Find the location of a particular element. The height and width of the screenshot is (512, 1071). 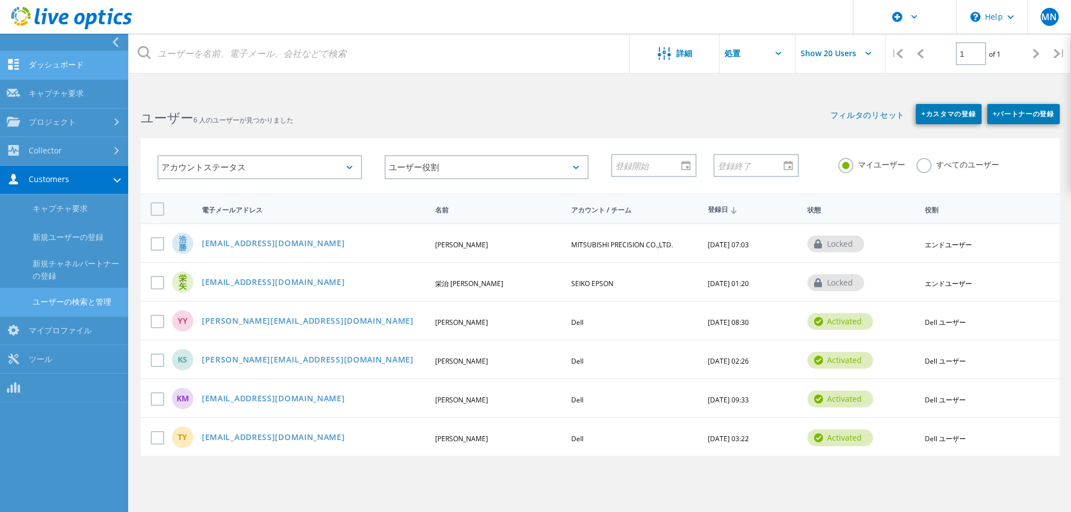

span: 電子メールアドレス is located at coordinates (314, 210).